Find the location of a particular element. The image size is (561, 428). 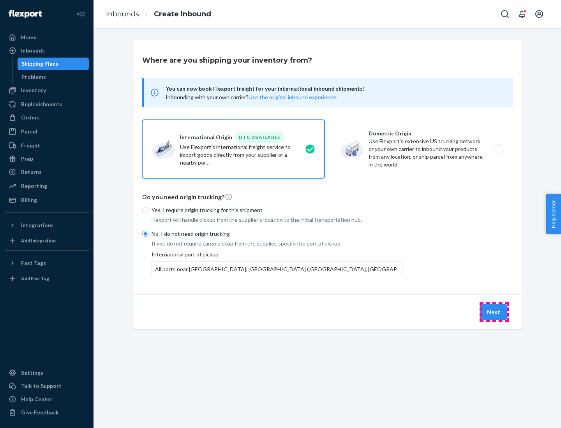

a: Freight is located at coordinates (47, 146).